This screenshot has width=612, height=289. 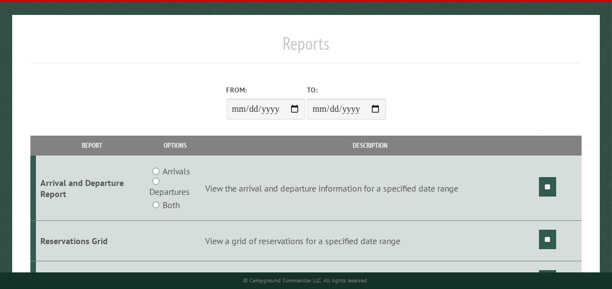 What do you see at coordinates (347, 90) in the screenshot?
I see `label: To:` at bounding box center [347, 90].